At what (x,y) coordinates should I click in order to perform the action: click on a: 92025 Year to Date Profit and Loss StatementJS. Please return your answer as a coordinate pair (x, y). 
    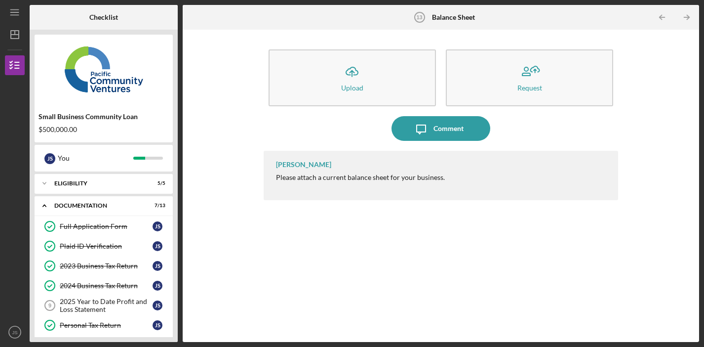
    Looking at the image, I should click on (104, 305).